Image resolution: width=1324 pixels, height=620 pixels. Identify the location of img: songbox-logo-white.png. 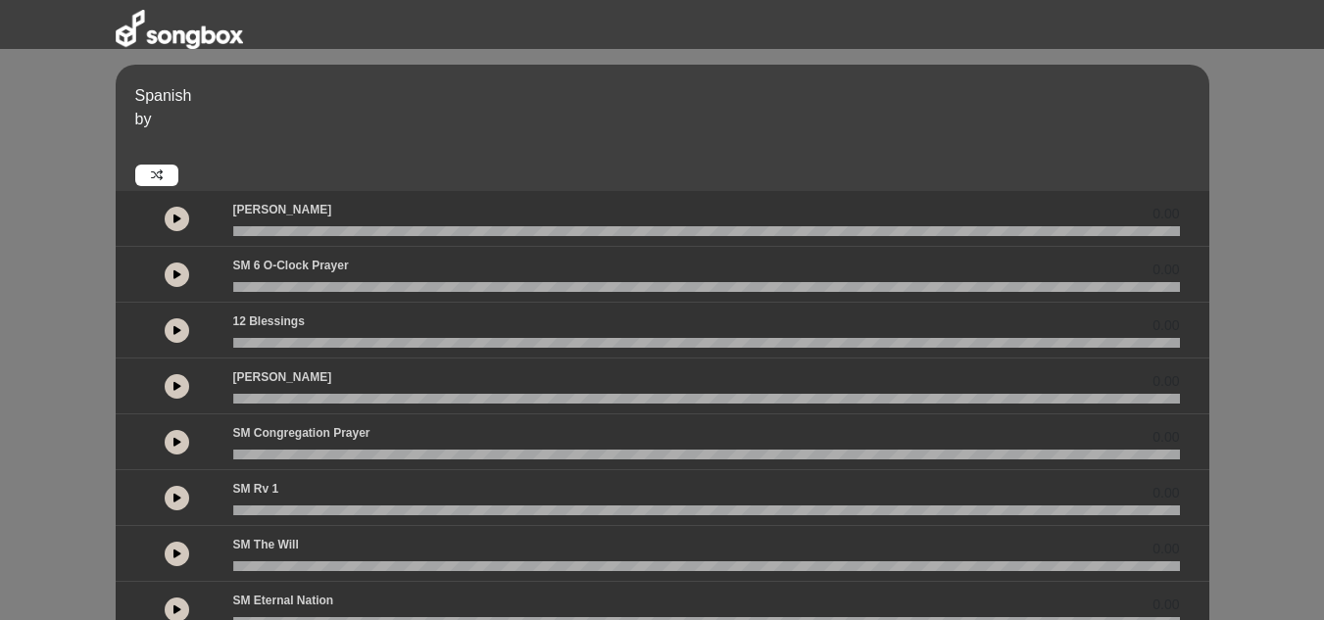
(179, 29).